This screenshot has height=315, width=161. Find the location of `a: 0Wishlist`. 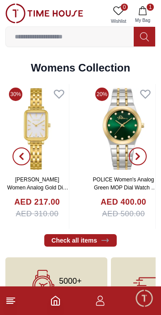

a: 0Wishlist is located at coordinates (118, 15).